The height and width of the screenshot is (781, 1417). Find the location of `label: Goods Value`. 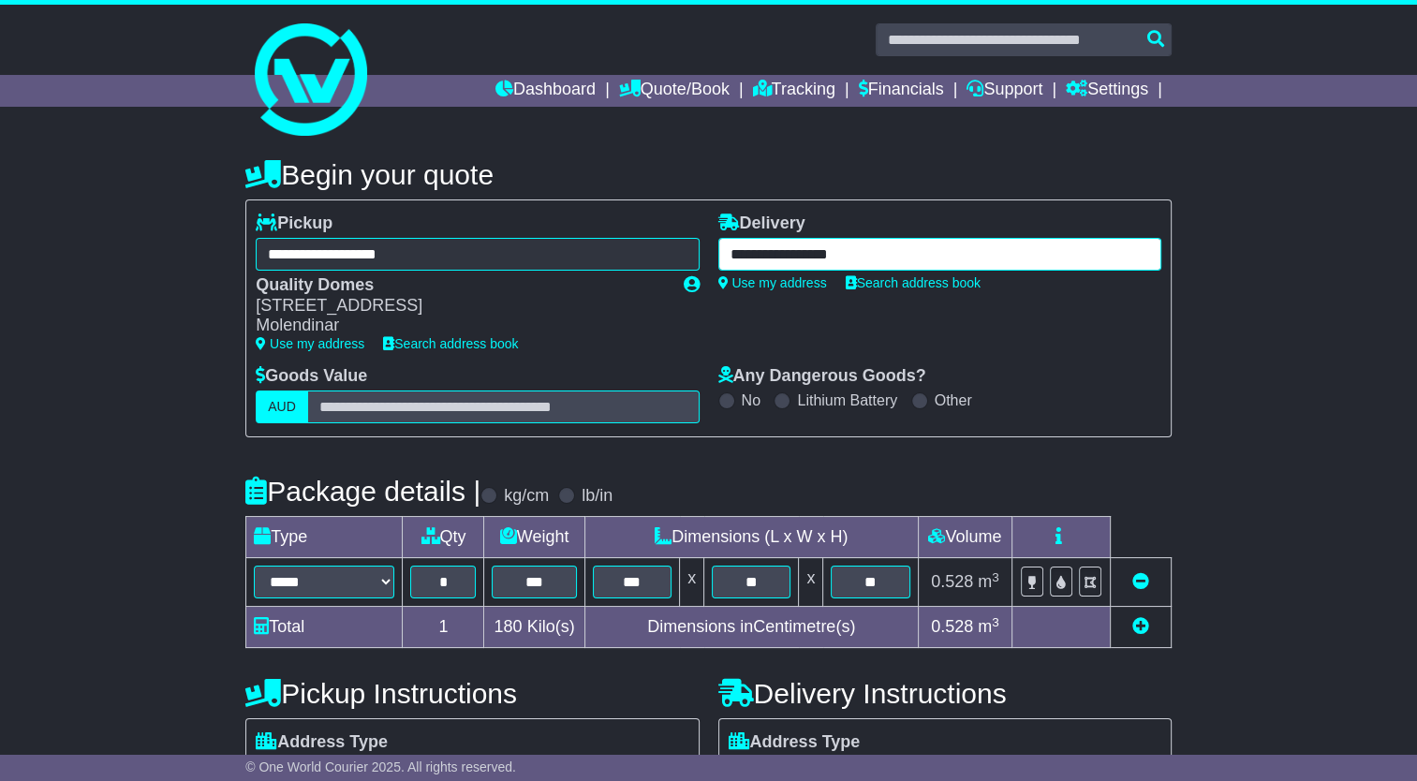

label: Goods Value is located at coordinates (311, 376).